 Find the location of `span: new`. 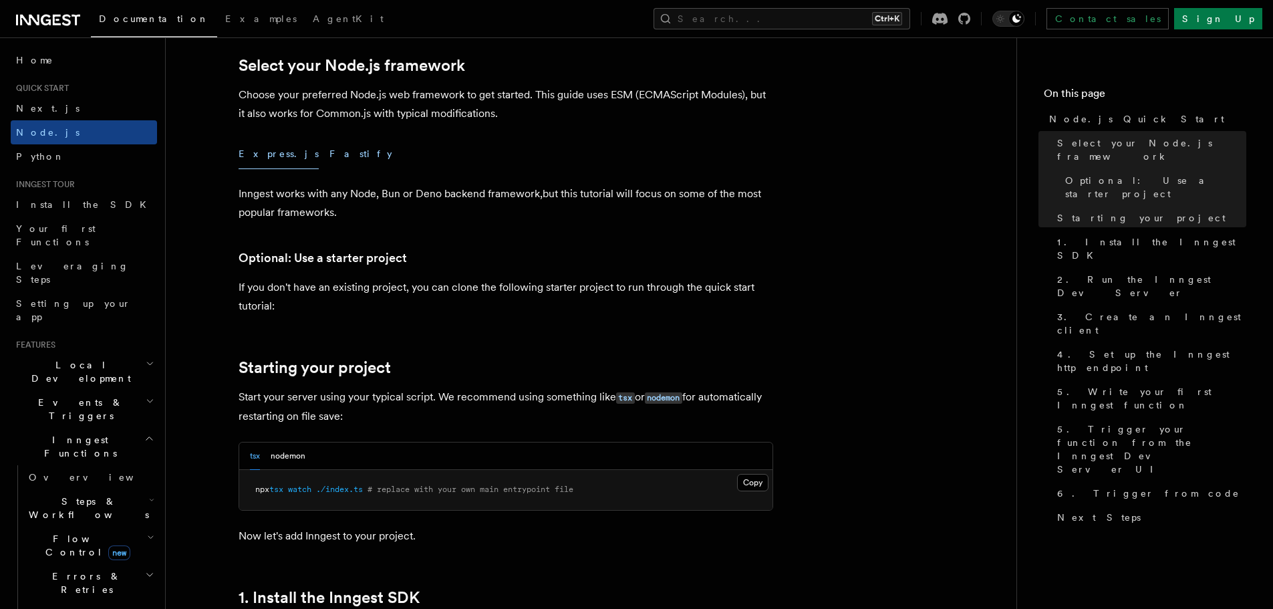

span: new is located at coordinates (119, 553).